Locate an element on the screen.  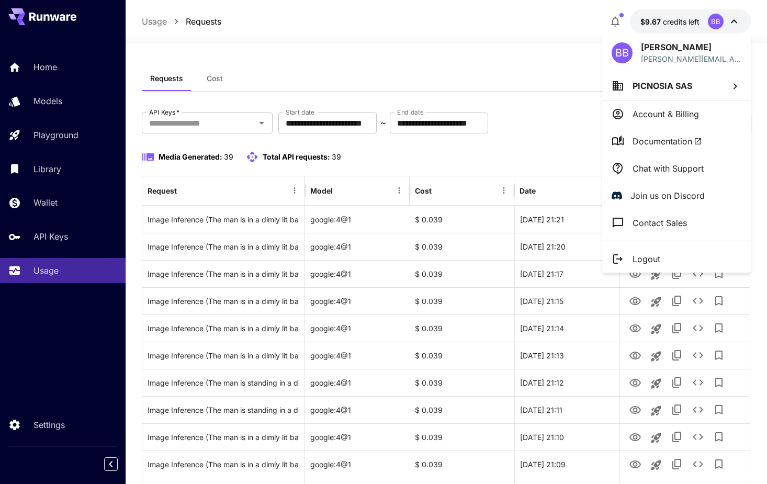
button: PICNOSIA SAS is located at coordinates (676, 86).